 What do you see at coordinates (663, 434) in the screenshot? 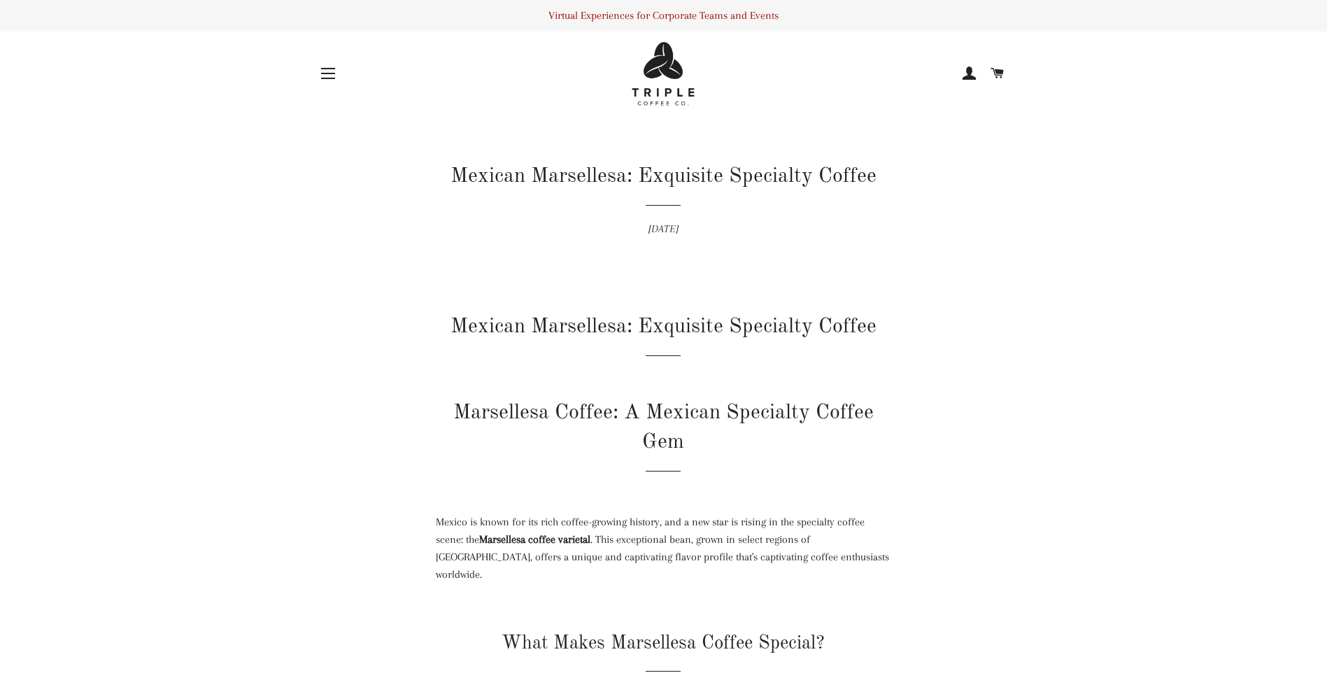
I see `h1: Marsellesa Coffee: A Mexican Specialty Coffee Gem` at bounding box center [663, 434].